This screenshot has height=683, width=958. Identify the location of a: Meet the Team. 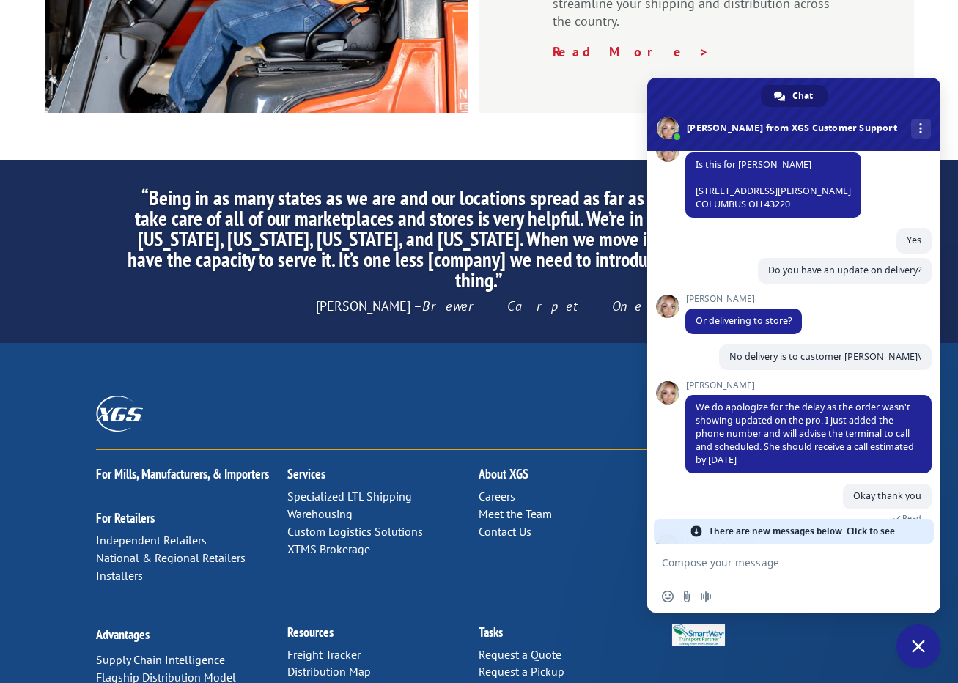
(515, 514).